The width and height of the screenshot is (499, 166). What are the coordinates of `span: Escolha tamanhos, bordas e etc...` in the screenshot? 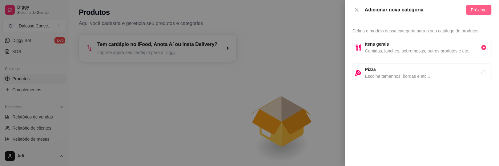 It's located at (423, 76).